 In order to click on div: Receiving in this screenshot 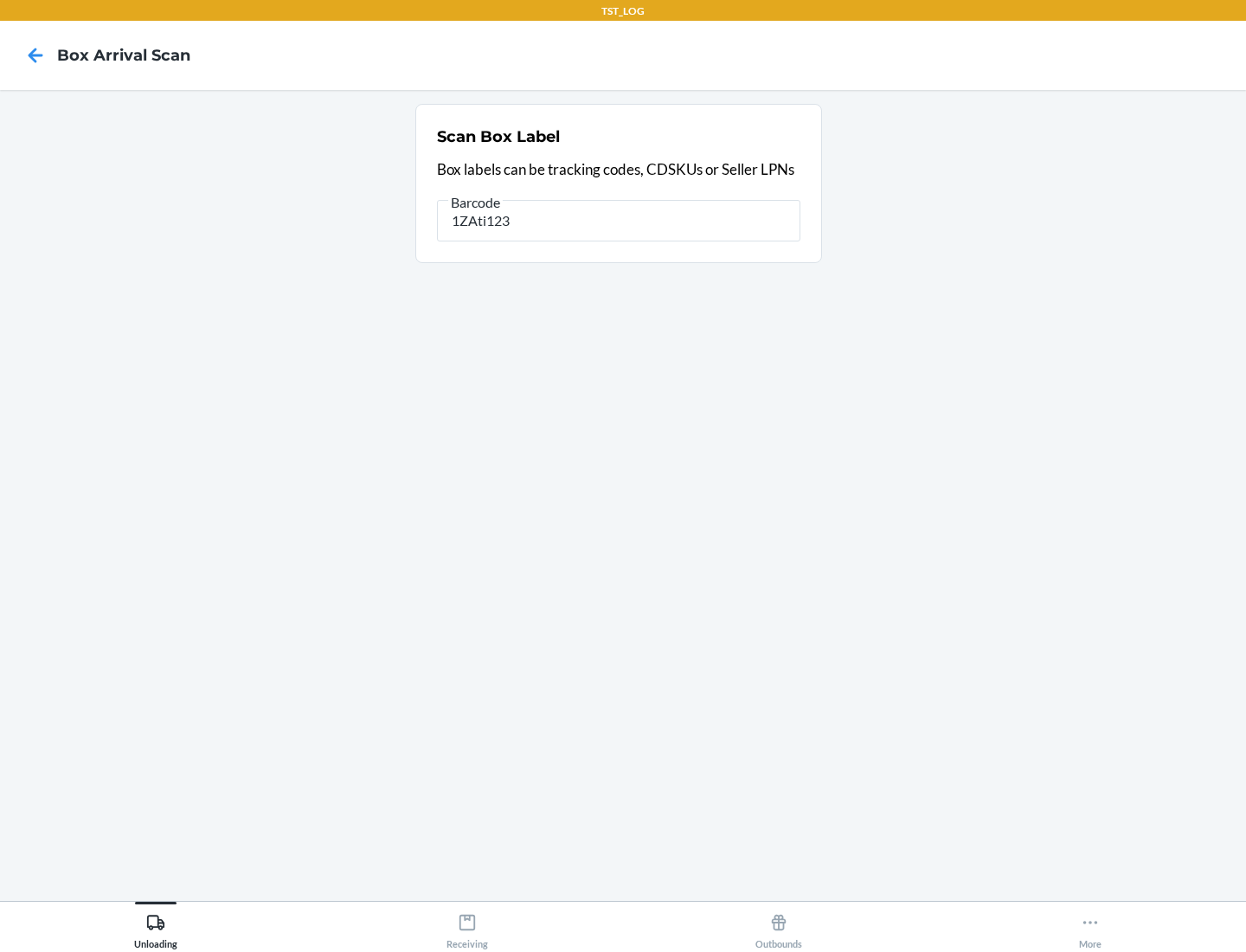, I will do `click(467, 928)`.